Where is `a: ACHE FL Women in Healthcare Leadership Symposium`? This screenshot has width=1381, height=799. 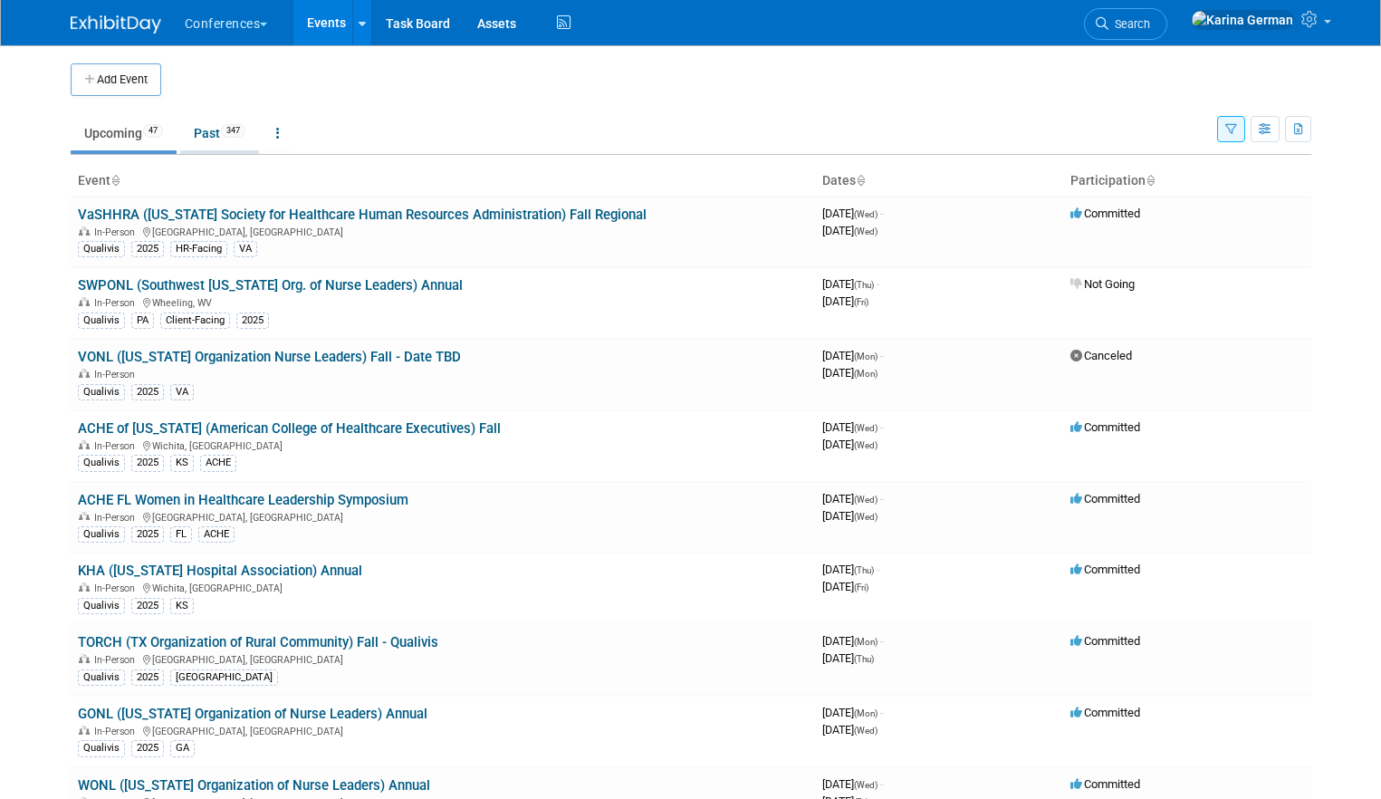
a: ACHE FL Women in Healthcare Leadership Symposium is located at coordinates (243, 500).